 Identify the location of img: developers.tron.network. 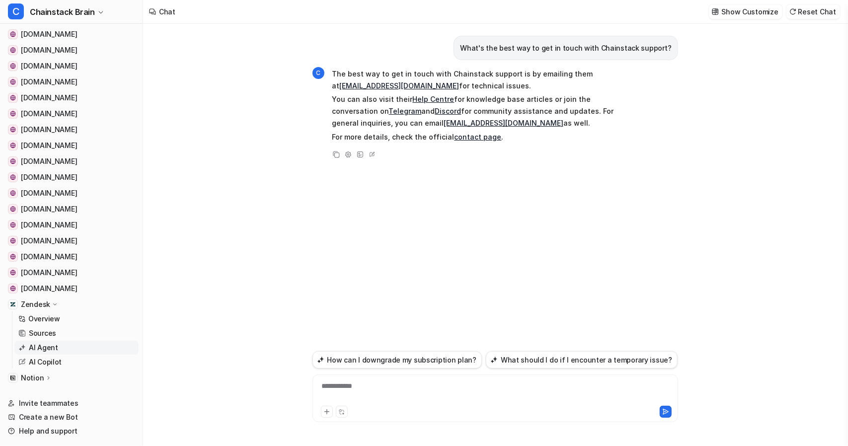
(13, 146).